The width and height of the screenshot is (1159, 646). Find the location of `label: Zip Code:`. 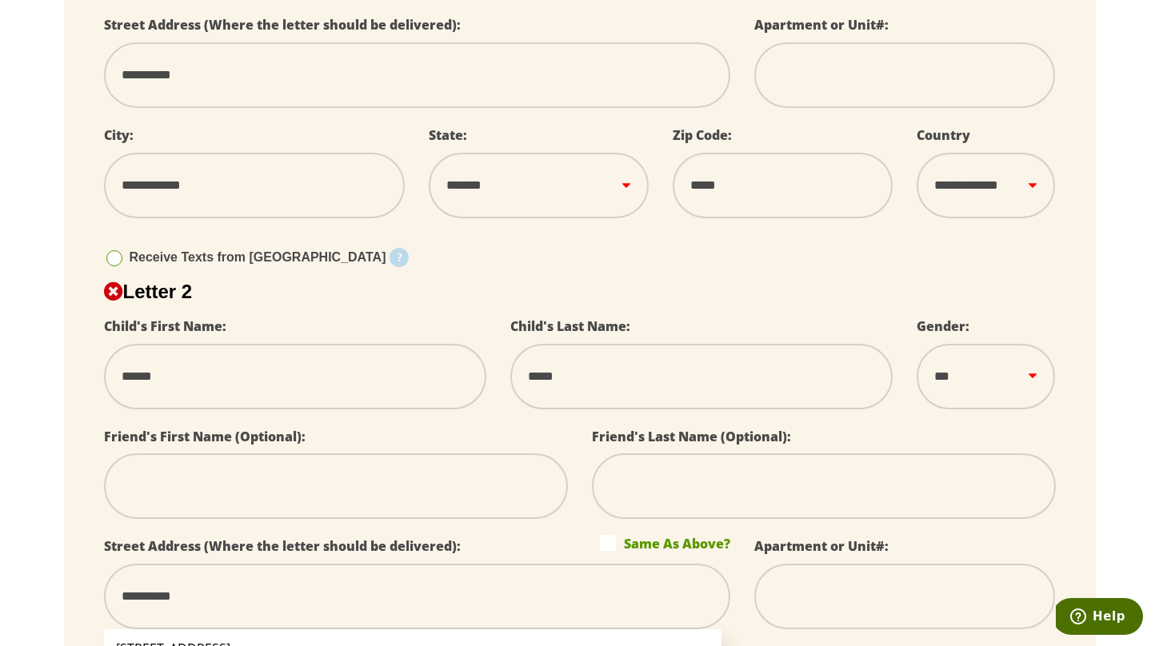

label: Zip Code: is located at coordinates (702, 135).